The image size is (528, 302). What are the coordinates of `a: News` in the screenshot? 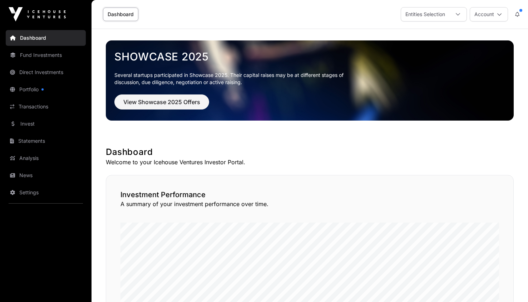 It's located at (46, 175).